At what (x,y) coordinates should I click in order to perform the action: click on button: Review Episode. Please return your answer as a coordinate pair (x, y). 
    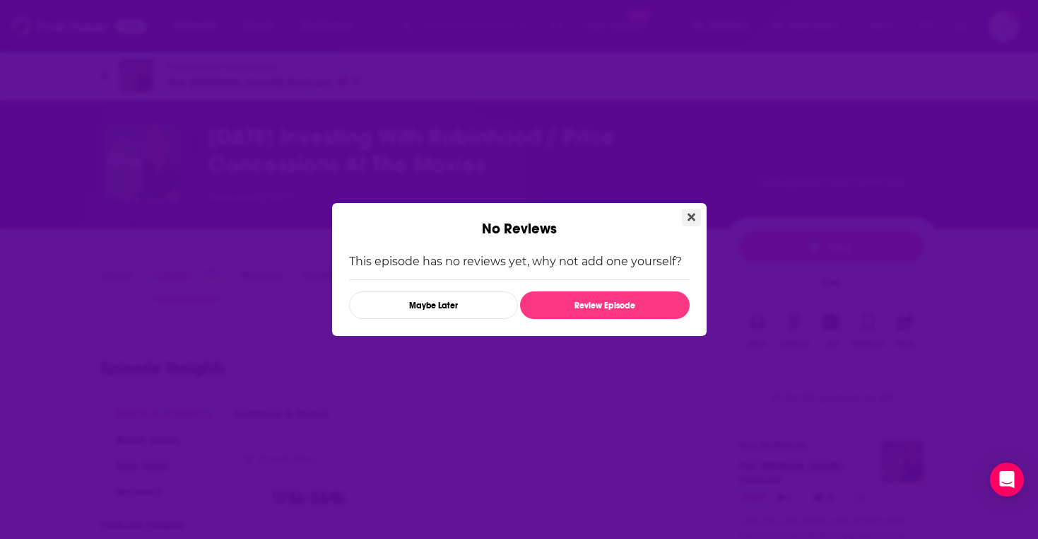
    Looking at the image, I should click on (604, 305).